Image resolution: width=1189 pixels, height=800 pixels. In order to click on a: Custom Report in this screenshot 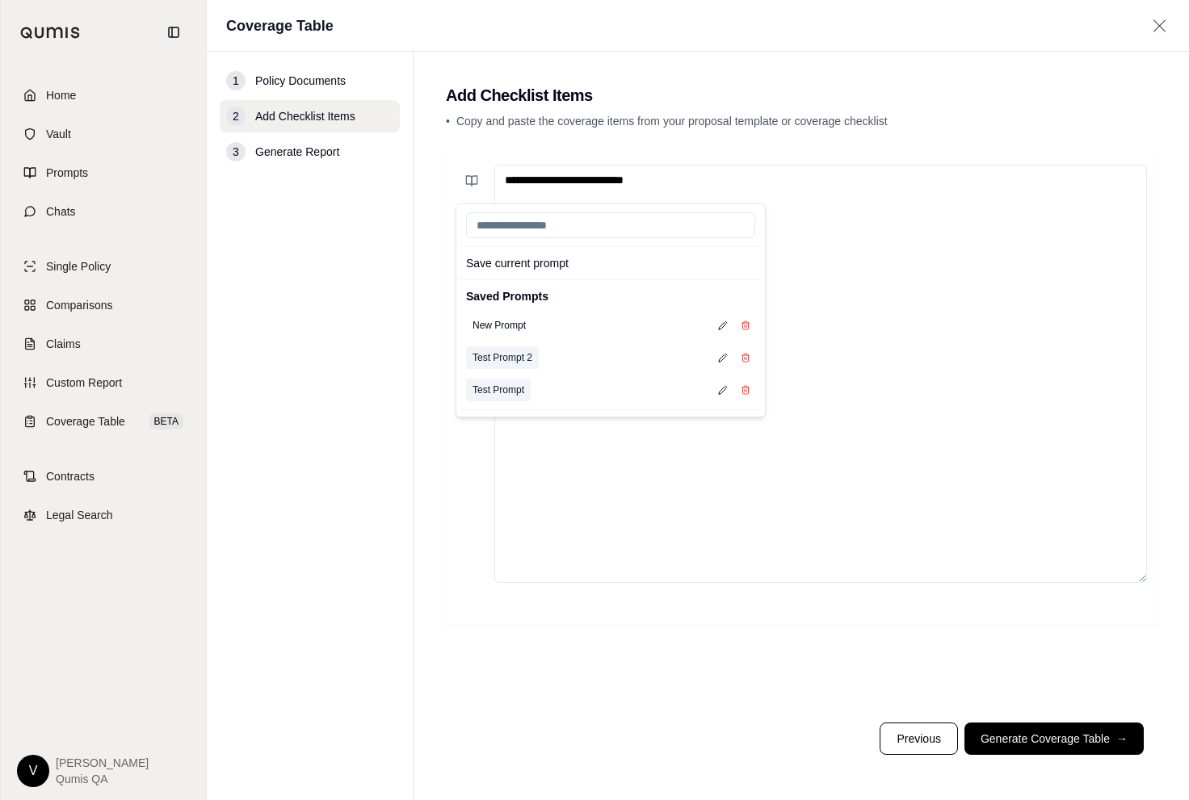, I will do `click(103, 383)`.